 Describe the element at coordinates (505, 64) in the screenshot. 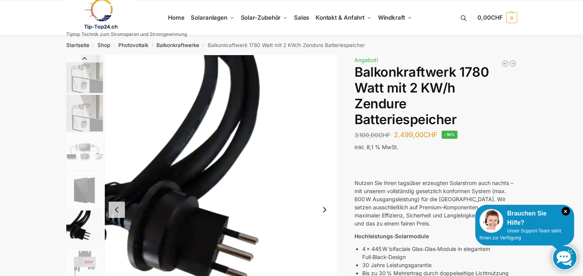

I see `a: 7,2 KW Dachanlage zur Selbstmontage` at that location.